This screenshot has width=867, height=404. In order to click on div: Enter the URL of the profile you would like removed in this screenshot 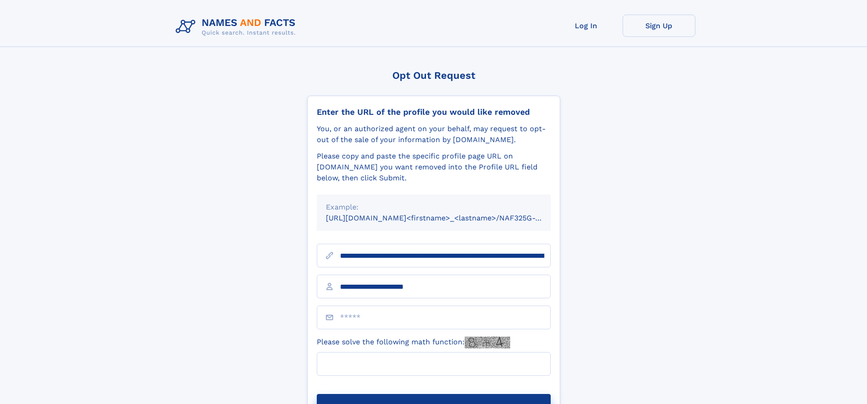, I will do `click(434, 112)`.